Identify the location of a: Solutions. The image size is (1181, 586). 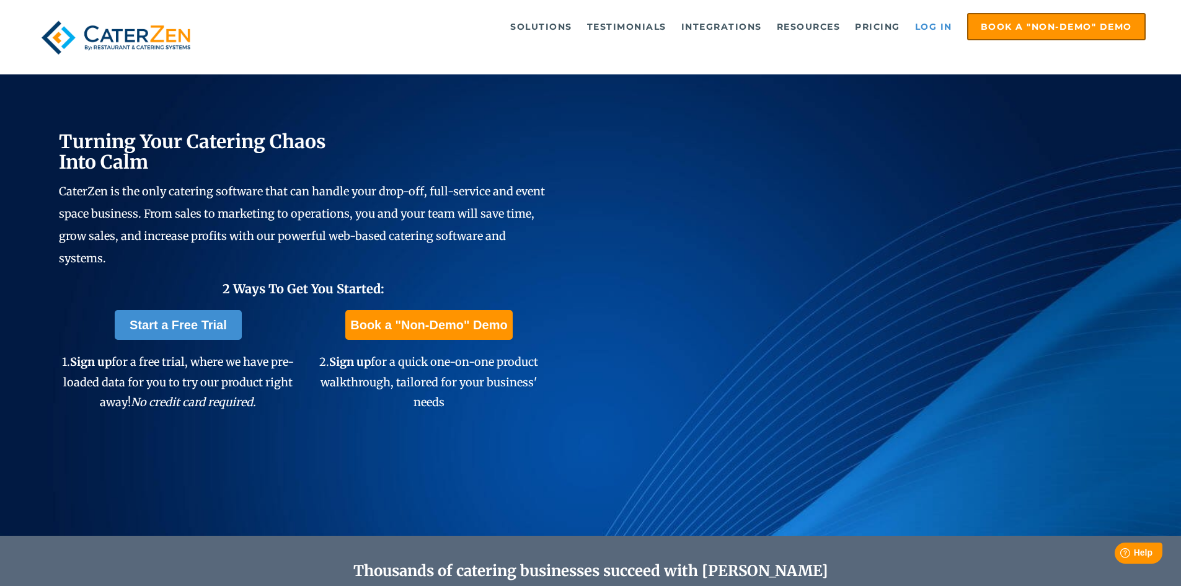
(541, 27).